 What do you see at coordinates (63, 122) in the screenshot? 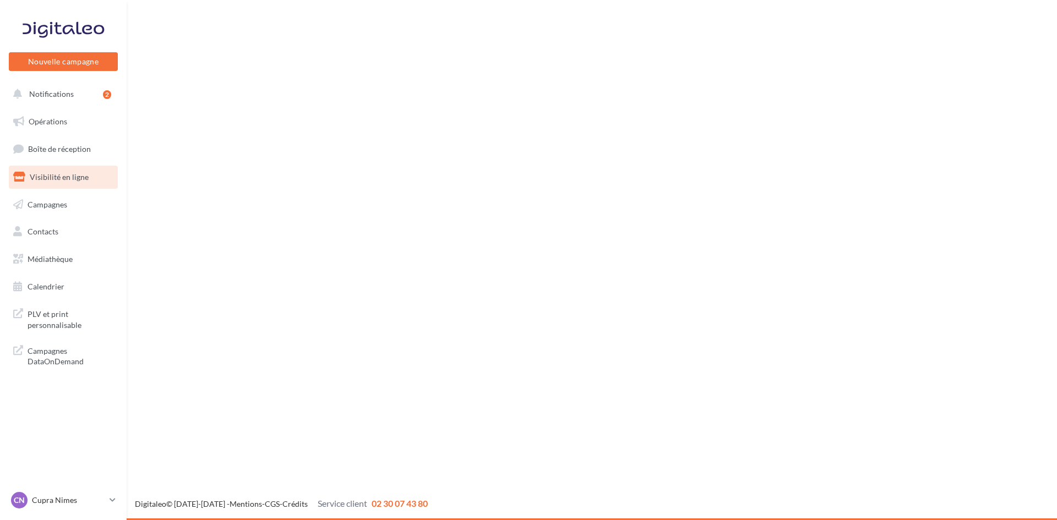
I see `a: Opérations` at bounding box center [63, 122].